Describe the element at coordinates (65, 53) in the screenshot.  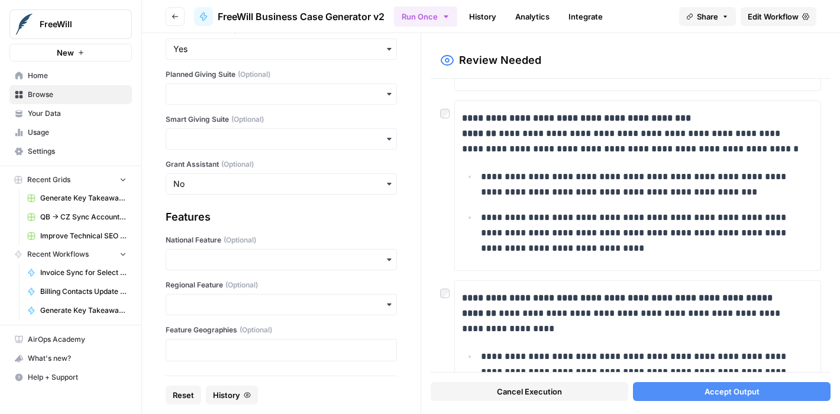
I see `span: New` at that location.